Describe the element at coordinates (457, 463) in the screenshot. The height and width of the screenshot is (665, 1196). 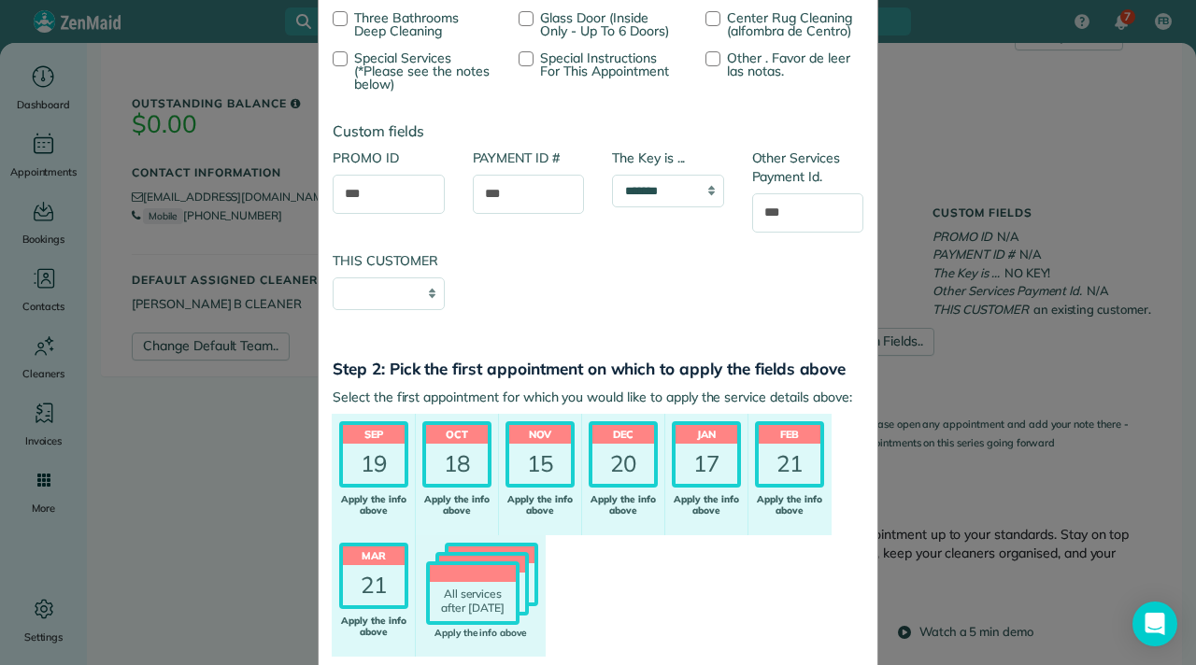
I see `div: 18` at that location.